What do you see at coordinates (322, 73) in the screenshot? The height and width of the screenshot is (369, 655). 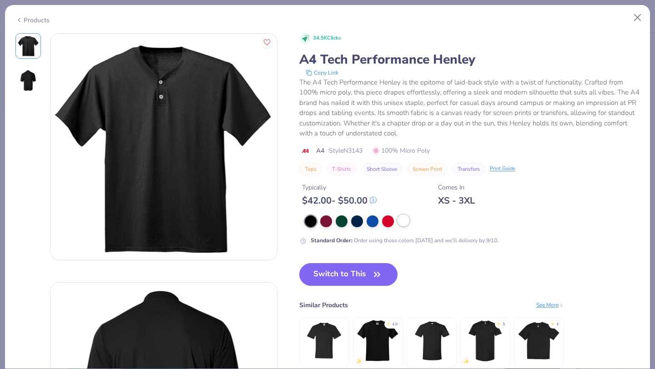 I see `button: copy to clipboard` at bounding box center [322, 73].